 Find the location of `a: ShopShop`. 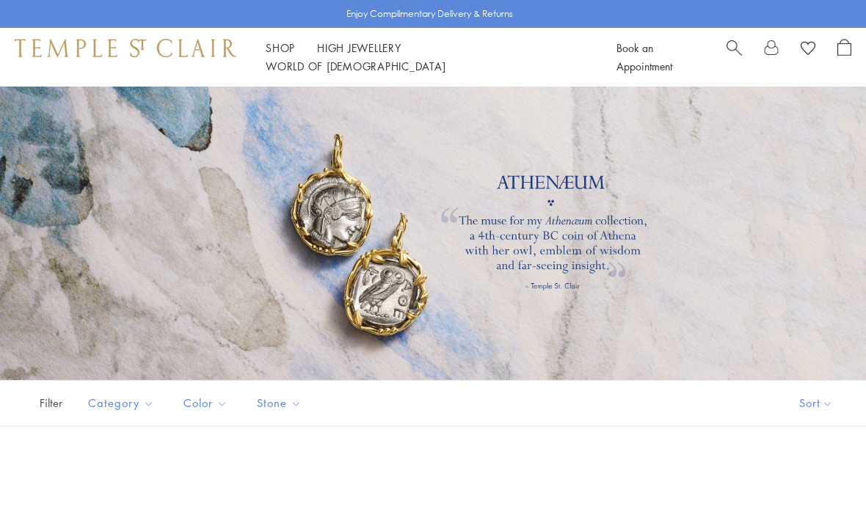

a: ShopShop is located at coordinates (280, 48).